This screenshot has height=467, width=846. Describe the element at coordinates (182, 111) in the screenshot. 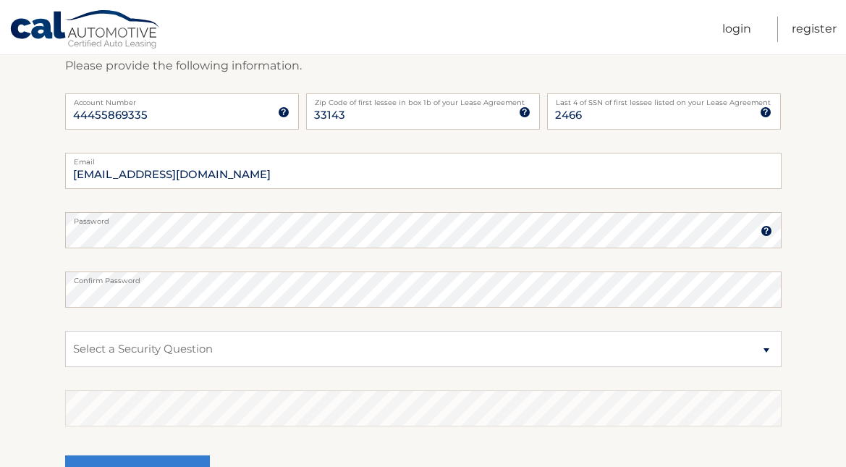

I see `input: Account Number` at that location.